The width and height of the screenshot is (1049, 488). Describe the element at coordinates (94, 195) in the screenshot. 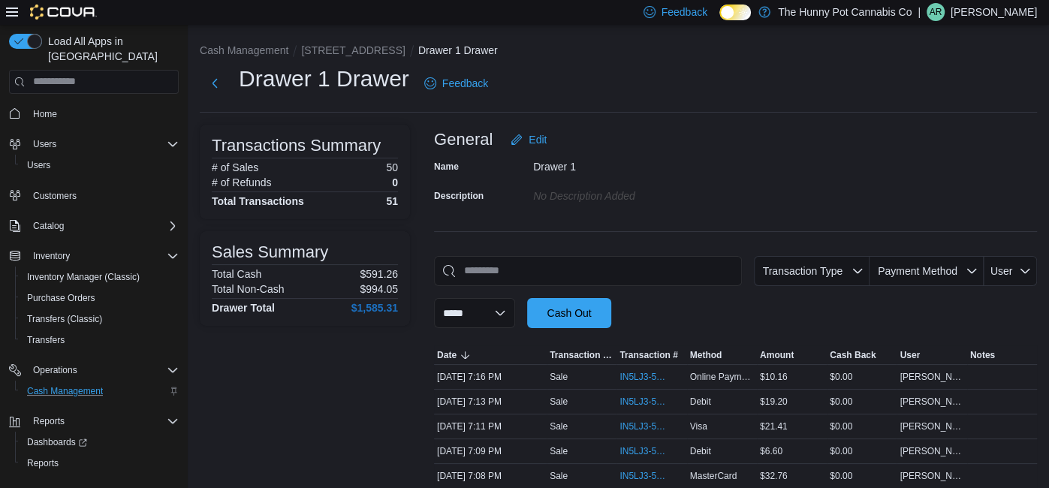

I see `button: Customers` at that location.